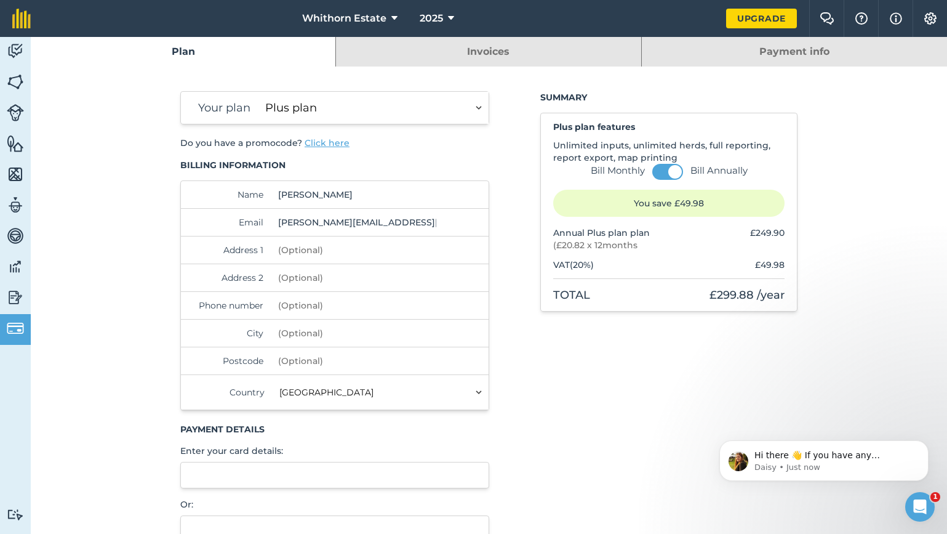 The image size is (947, 534). I want to click on h3: Payment details, so click(335, 429).